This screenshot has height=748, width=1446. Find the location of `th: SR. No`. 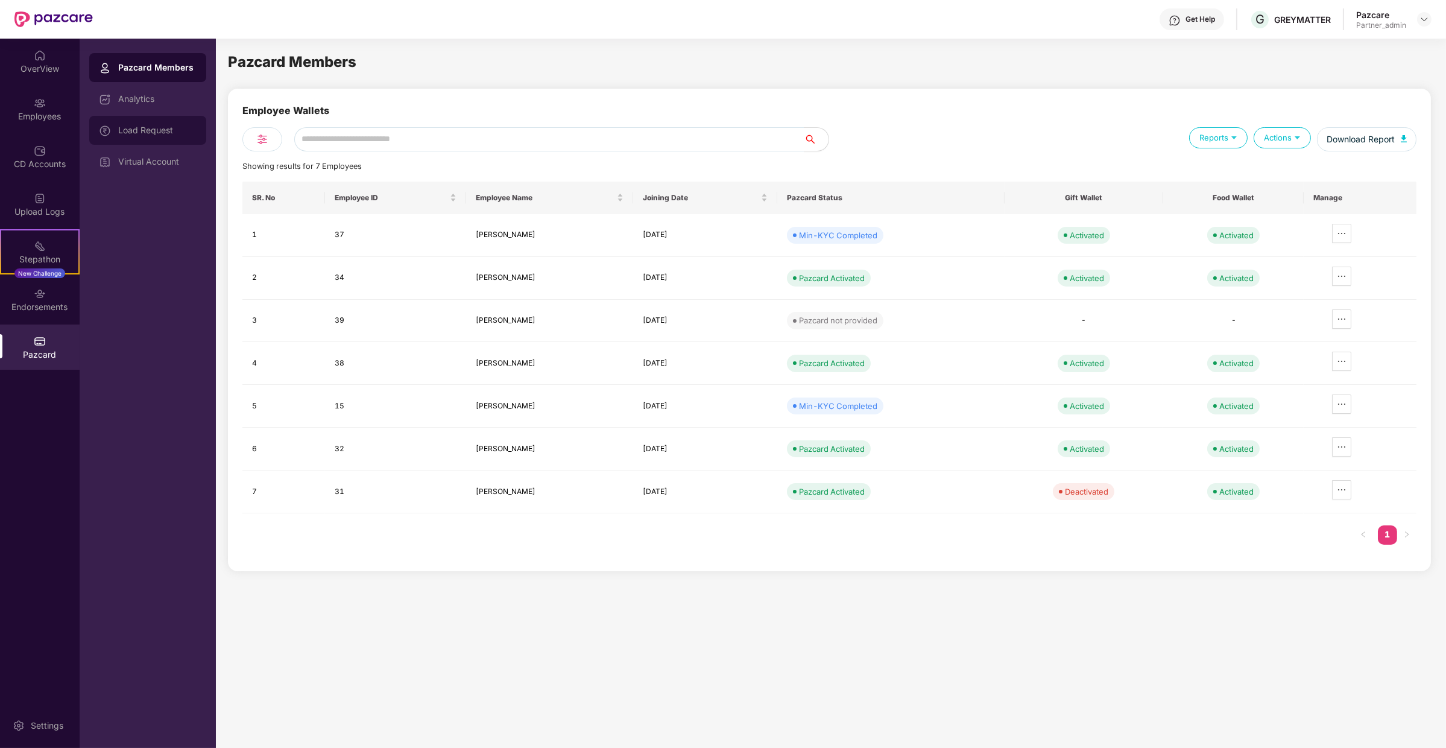

th: SR. No is located at coordinates (283, 198).